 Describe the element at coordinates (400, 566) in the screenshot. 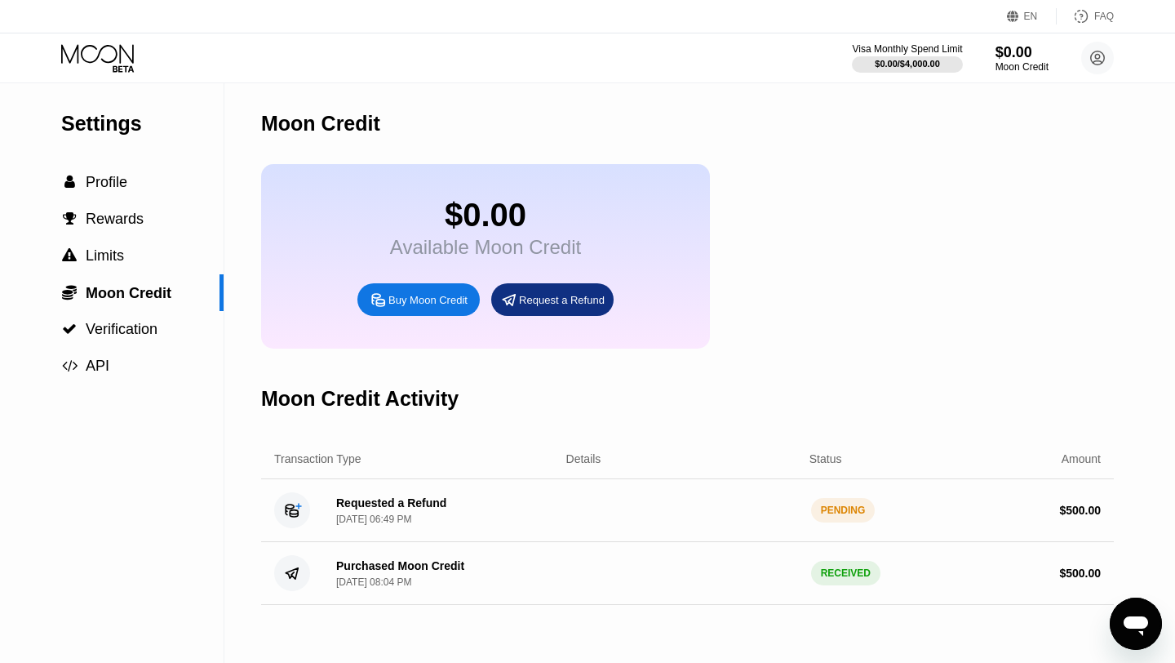

I see `div: Purchased Moon Credit` at that location.